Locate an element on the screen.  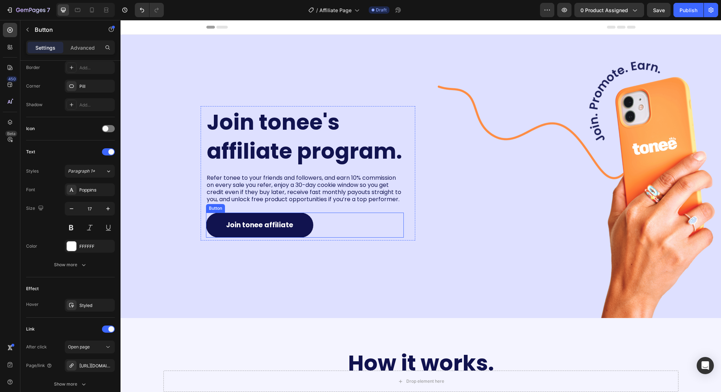
button: Publish is located at coordinates (688, 10).